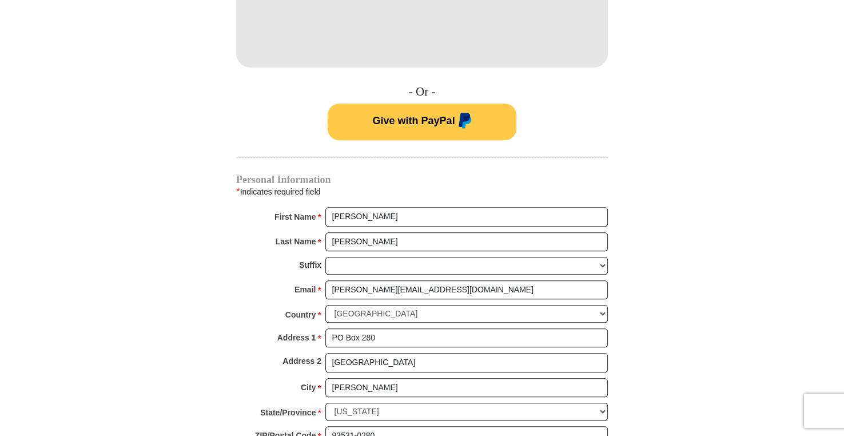  What do you see at coordinates (422, 122) in the screenshot?
I see `button: Give with PayPal` at bounding box center [422, 122].